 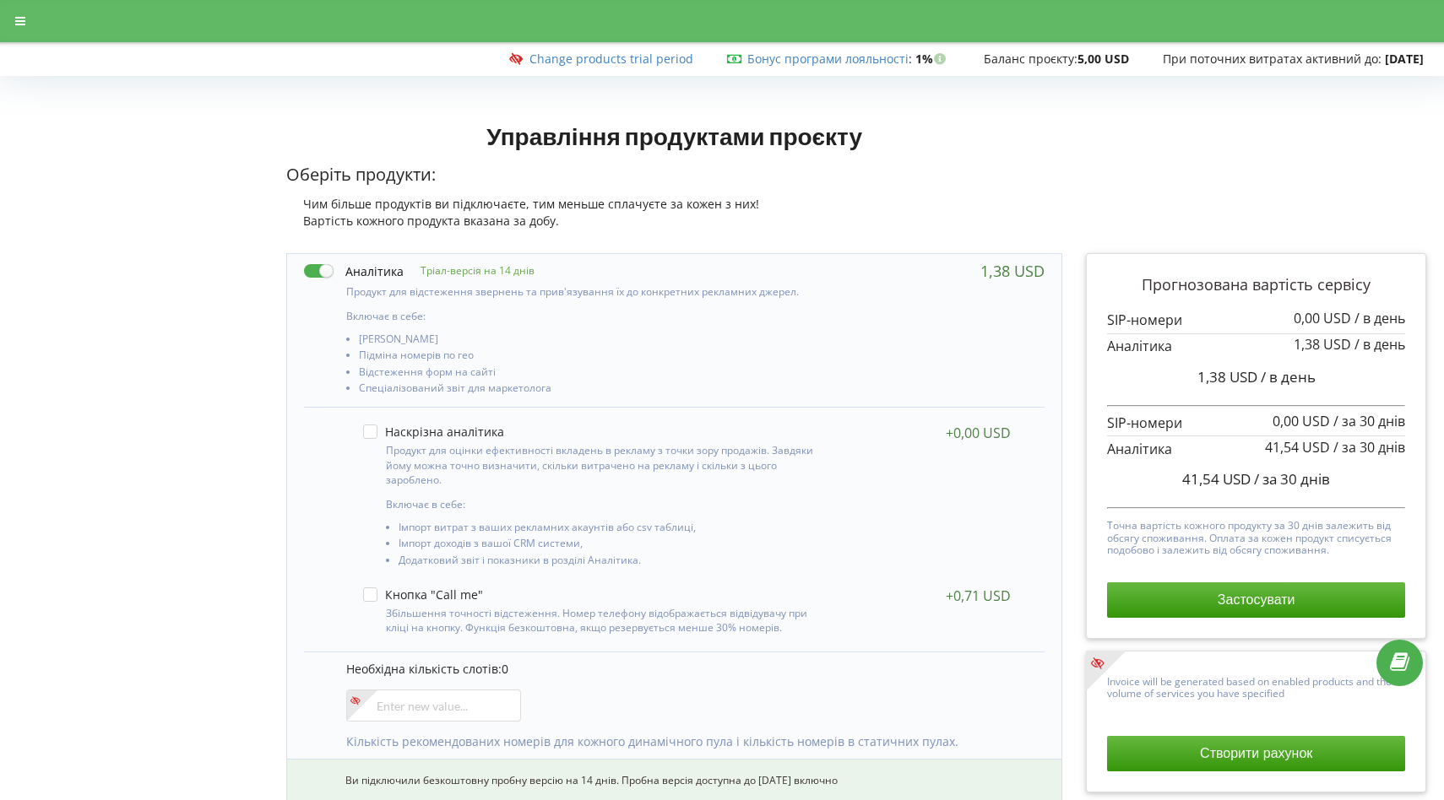 What do you see at coordinates (978, 433) in the screenshot?
I see `div: +0,00 USD` at bounding box center [978, 433].